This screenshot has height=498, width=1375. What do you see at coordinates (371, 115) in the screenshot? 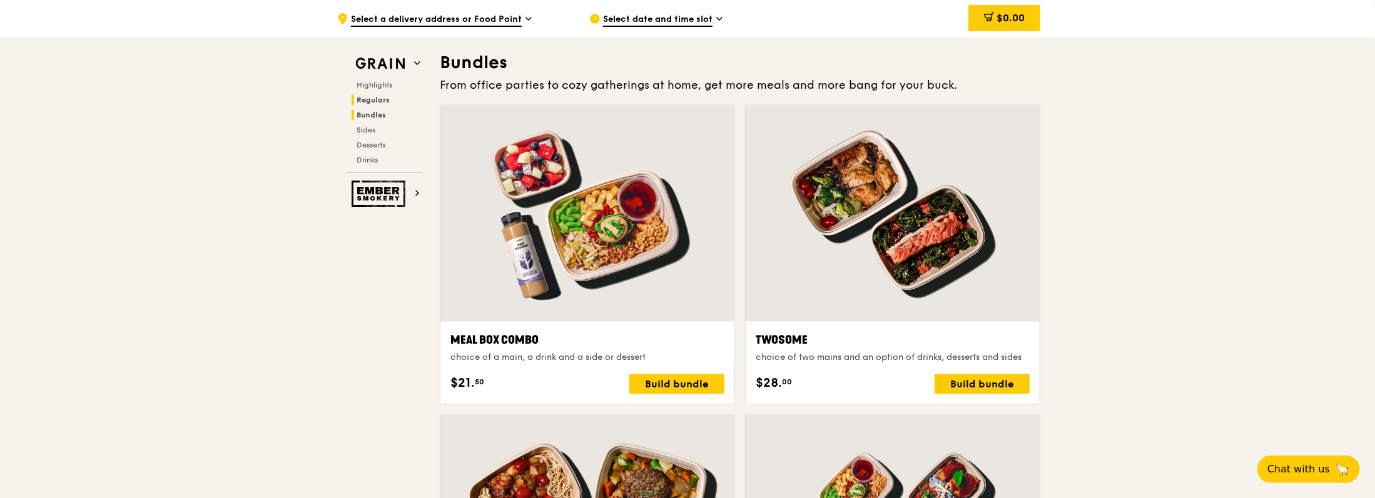
I see `span: Bundles` at bounding box center [371, 115].